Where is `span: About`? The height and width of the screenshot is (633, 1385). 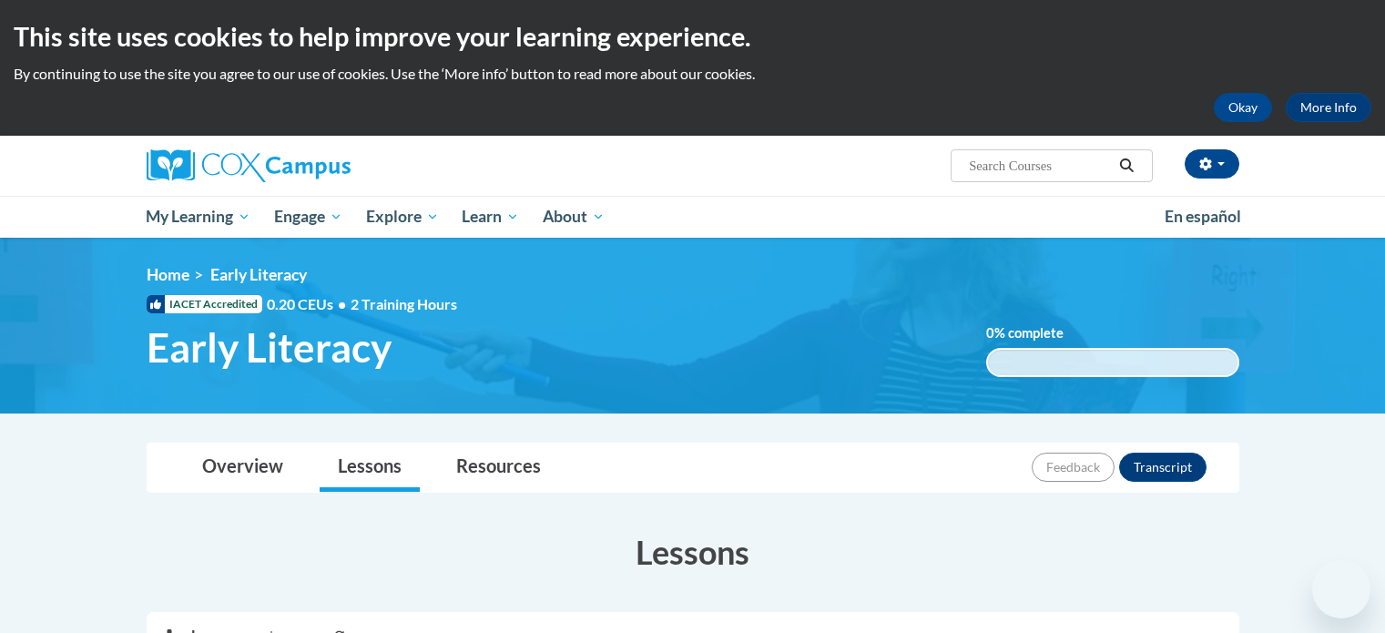 span: About is located at coordinates (573, 217).